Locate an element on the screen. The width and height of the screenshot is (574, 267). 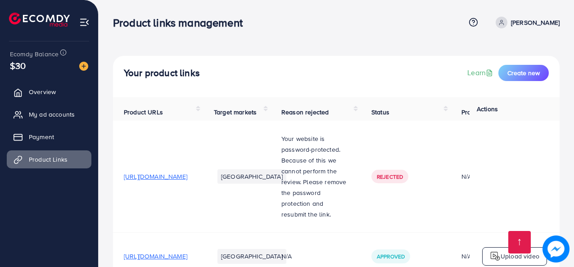
a: My ad accounts is located at coordinates (49, 114).